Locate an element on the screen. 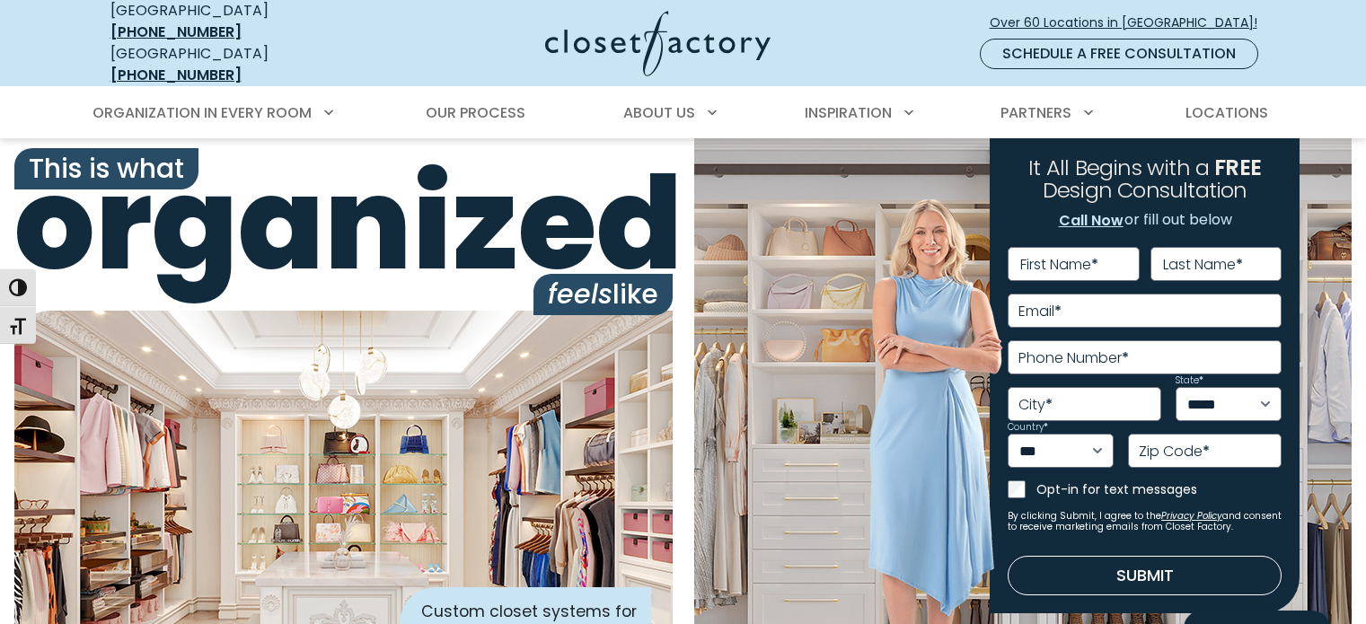 The width and height of the screenshot is (1366, 624). a: Privacy Policy is located at coordinates (1191, 515).